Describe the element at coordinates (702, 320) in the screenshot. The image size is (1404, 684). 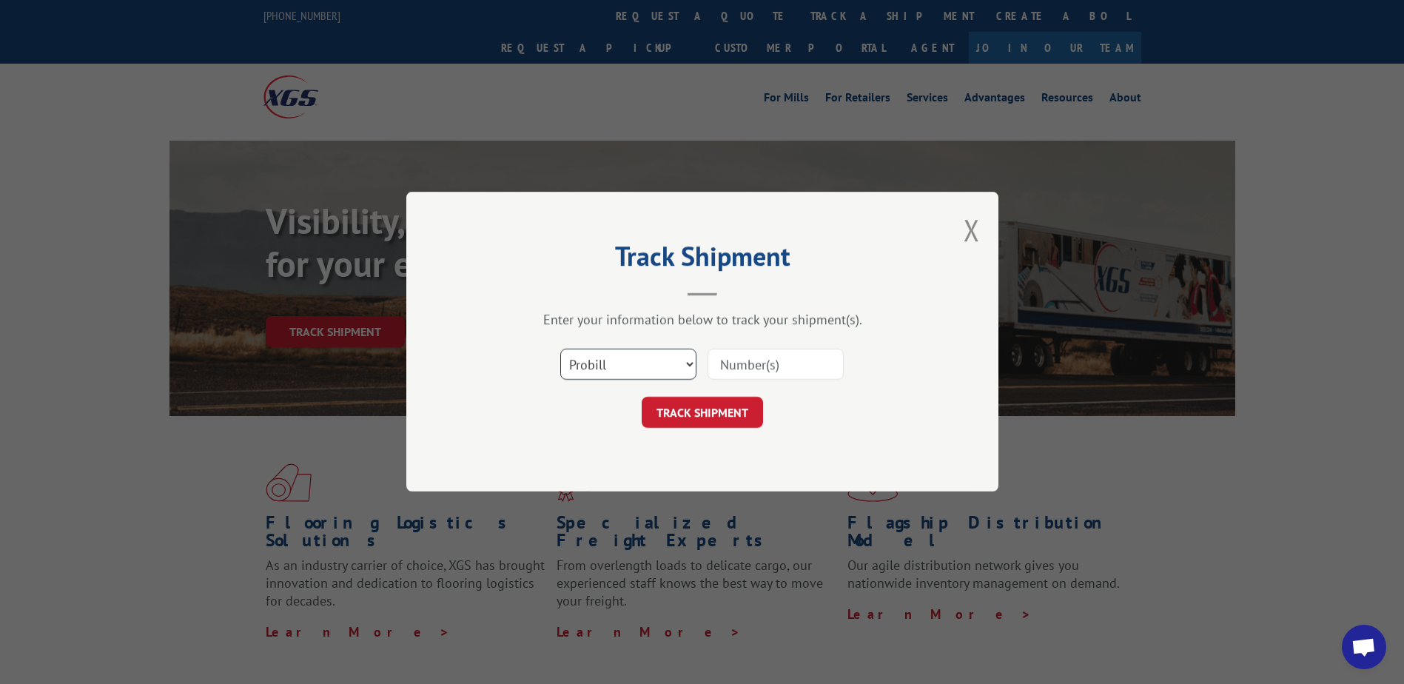
I see `div: Enter your information below to track your shipment(s).` at that location.